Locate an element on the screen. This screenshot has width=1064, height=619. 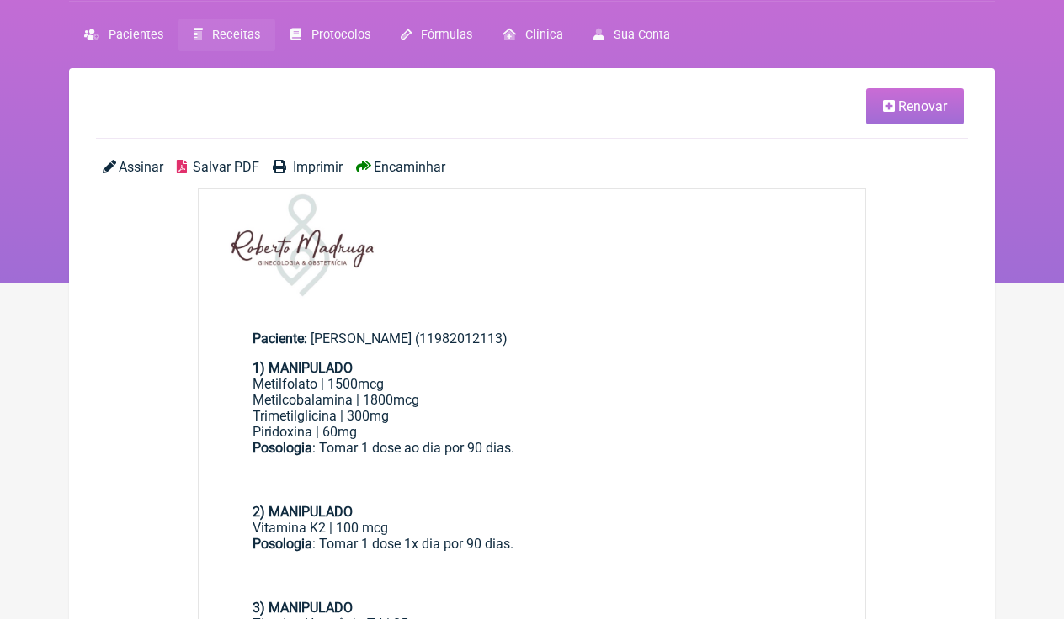
span: Pacientes is located at coordinates (135, 35).